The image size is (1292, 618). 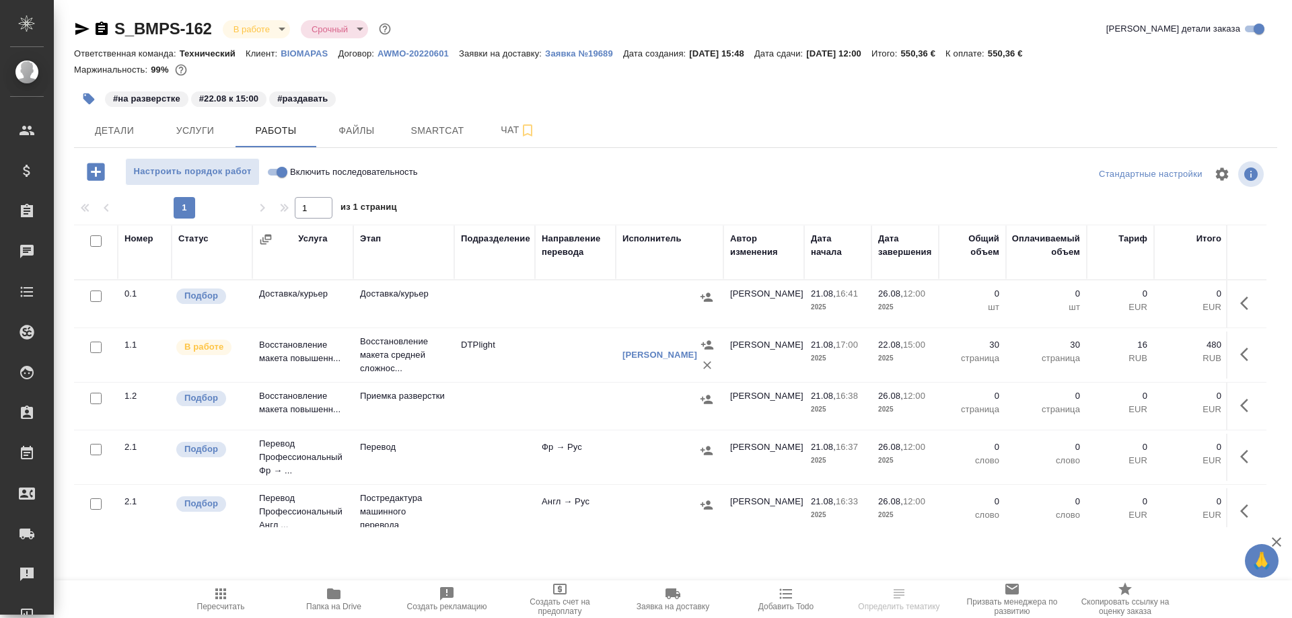 I want to click on td: Англ → Рус, so click(x=575, y=512).